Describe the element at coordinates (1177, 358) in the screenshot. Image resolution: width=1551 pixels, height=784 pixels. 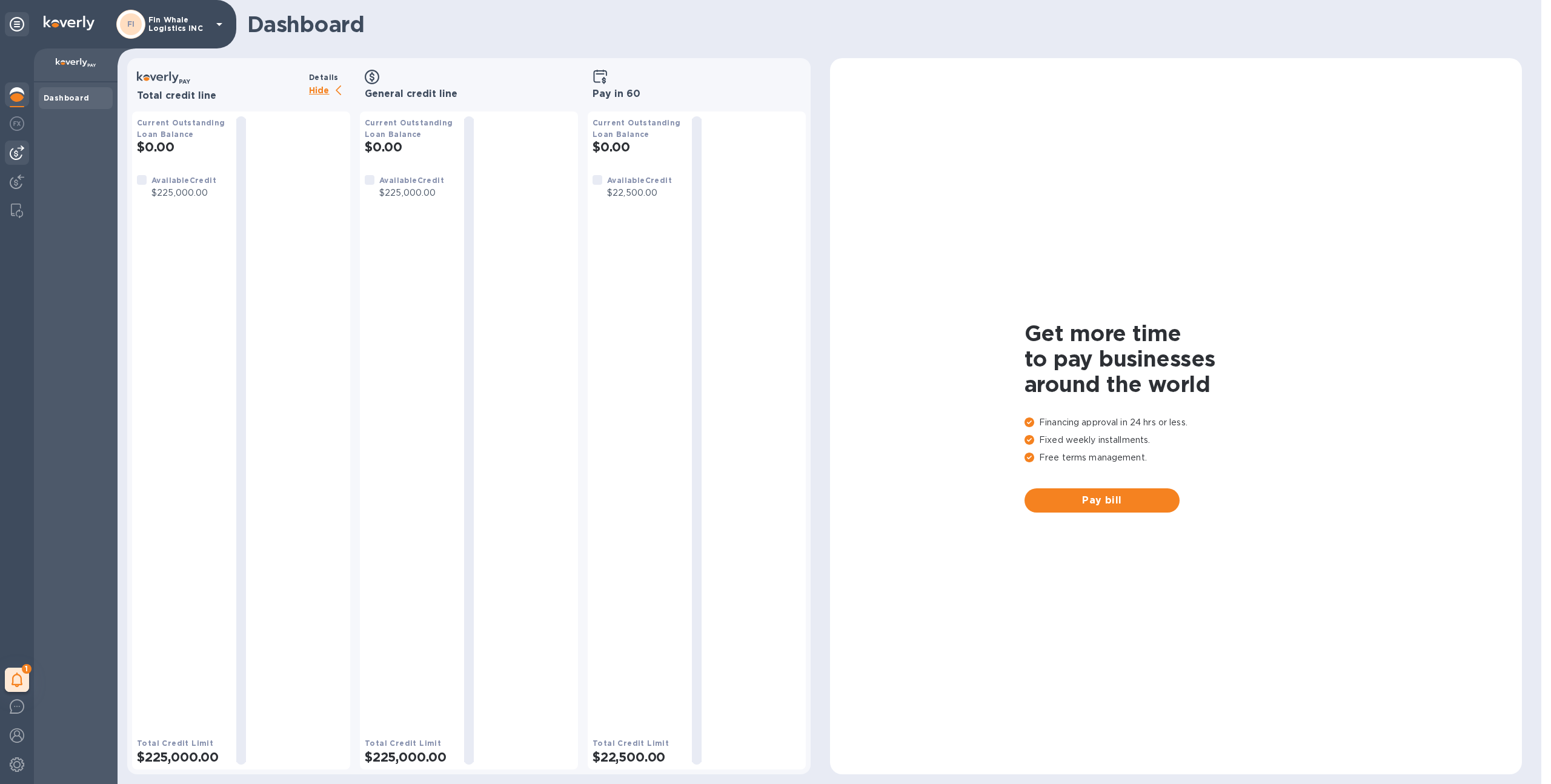
I see `h1: Get more time to pay businesses around the world` at that location.